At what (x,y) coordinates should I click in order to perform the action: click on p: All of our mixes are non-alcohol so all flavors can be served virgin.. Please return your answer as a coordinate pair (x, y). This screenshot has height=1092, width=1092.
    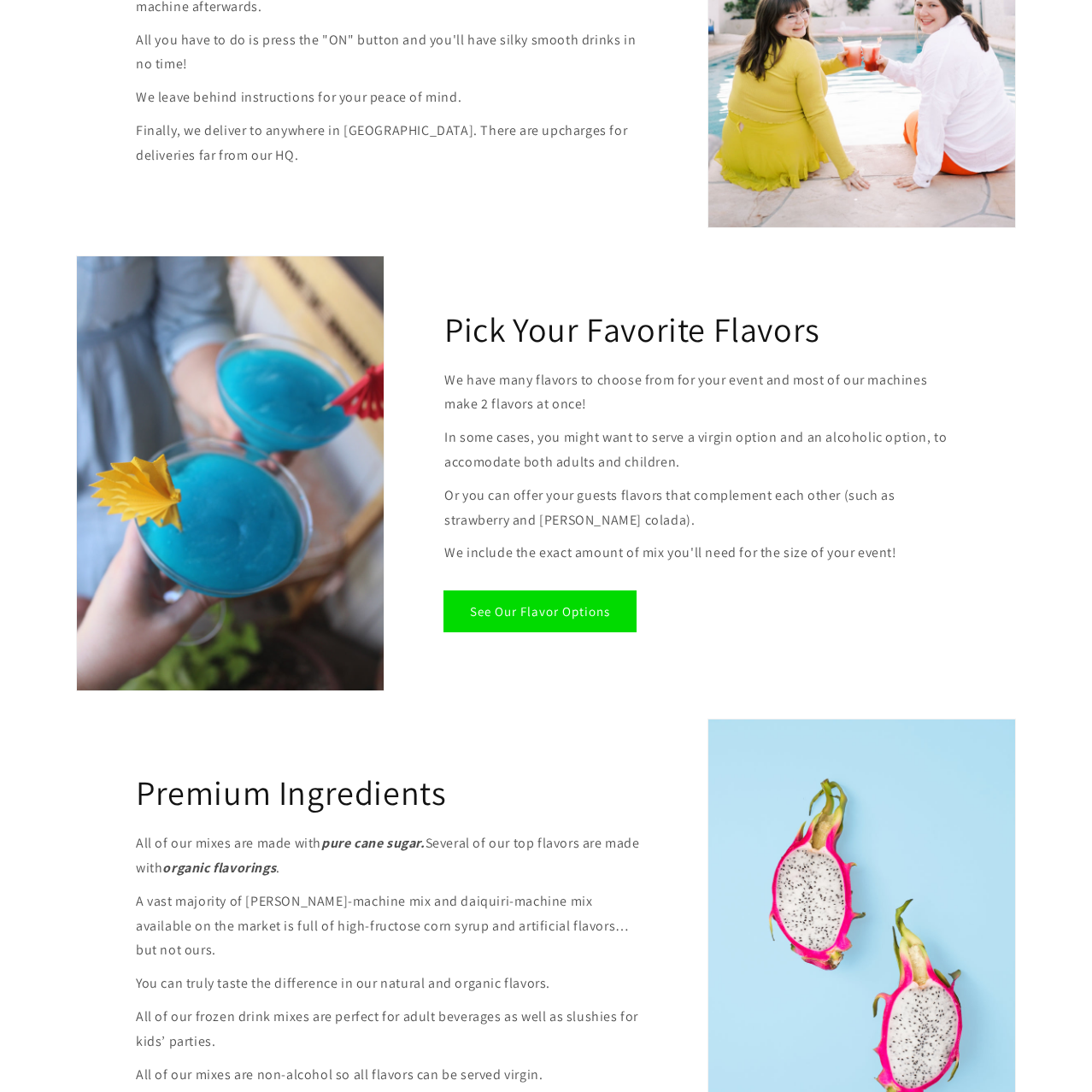
    Looking at the image, I should click on (391, 1075).